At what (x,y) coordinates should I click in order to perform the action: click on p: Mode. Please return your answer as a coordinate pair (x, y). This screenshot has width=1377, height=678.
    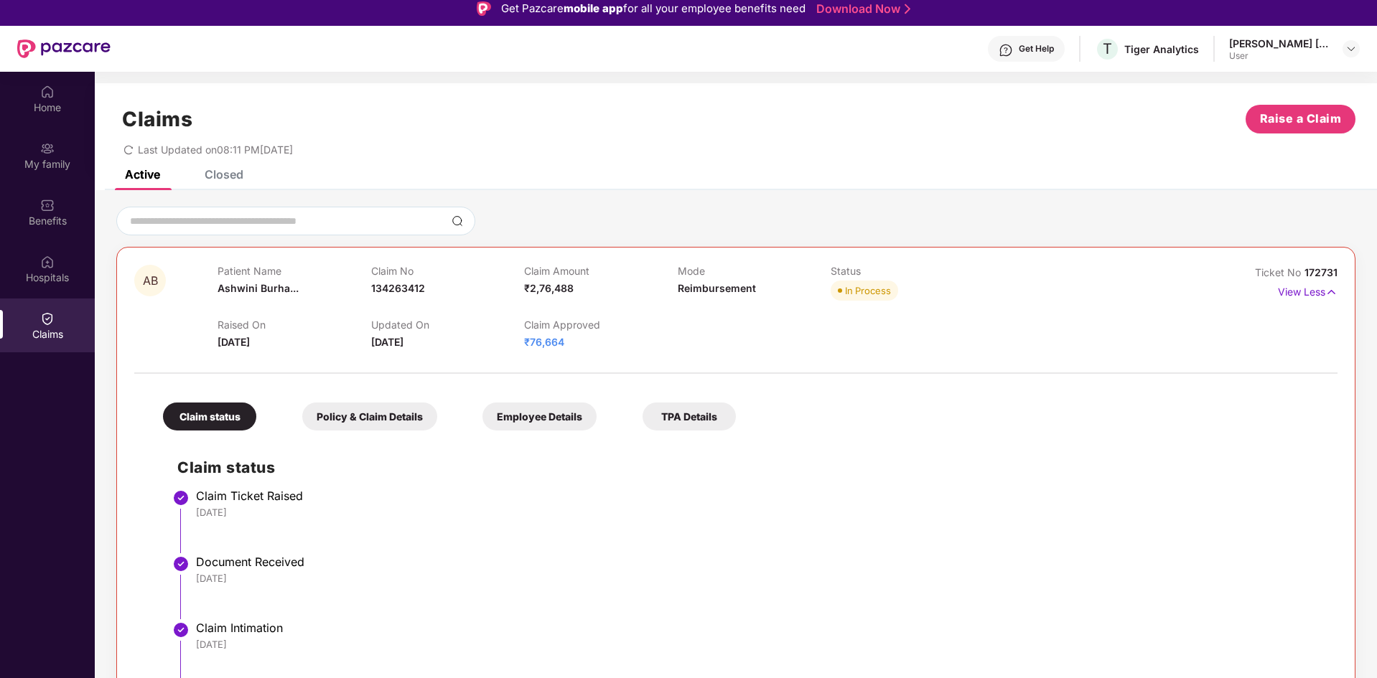
    Looking at the image, I should click on (754, 271).